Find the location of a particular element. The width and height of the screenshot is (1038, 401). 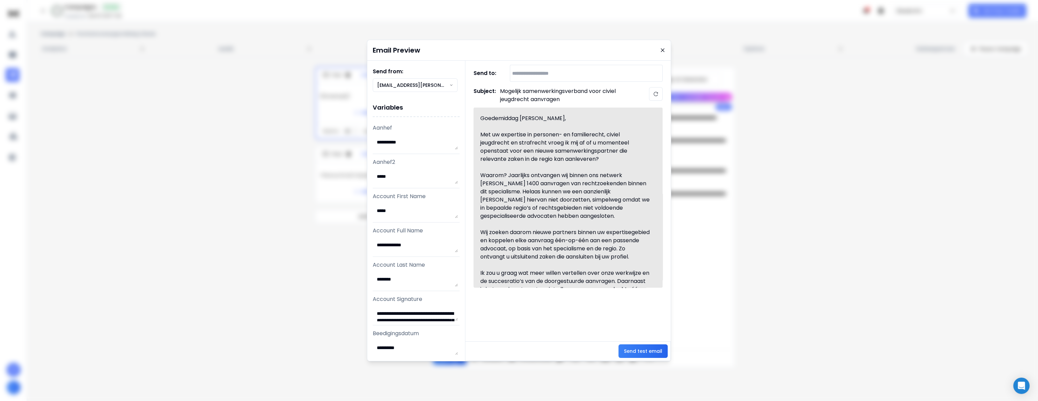

p: Beedigingsdatum is located at coordinates (416, 334).